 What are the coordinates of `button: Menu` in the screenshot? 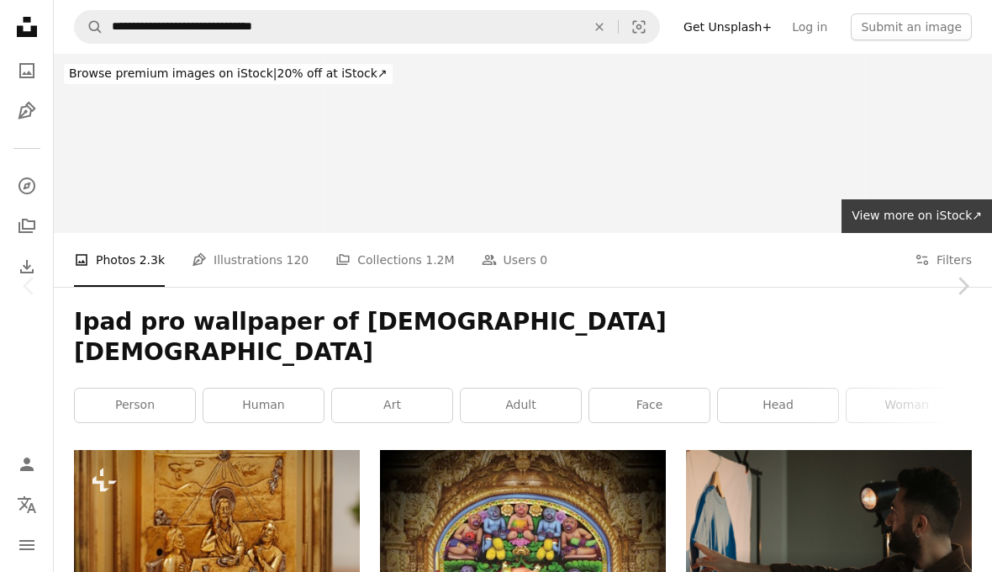 It's located at (27, 545).